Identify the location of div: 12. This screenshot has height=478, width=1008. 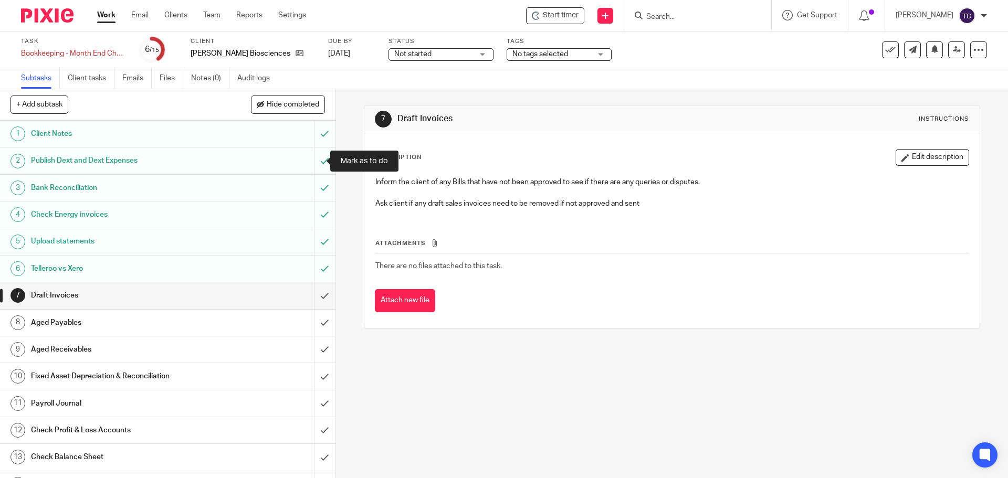
(18, 431).